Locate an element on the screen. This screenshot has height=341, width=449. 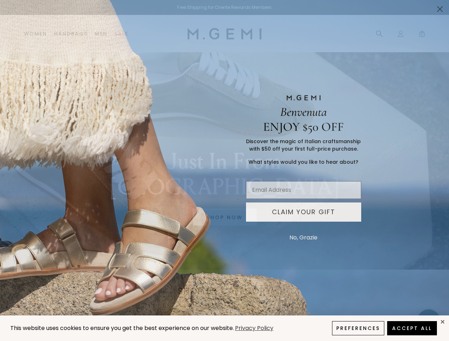
button: Close dialog is located at coordinates (440, 9).